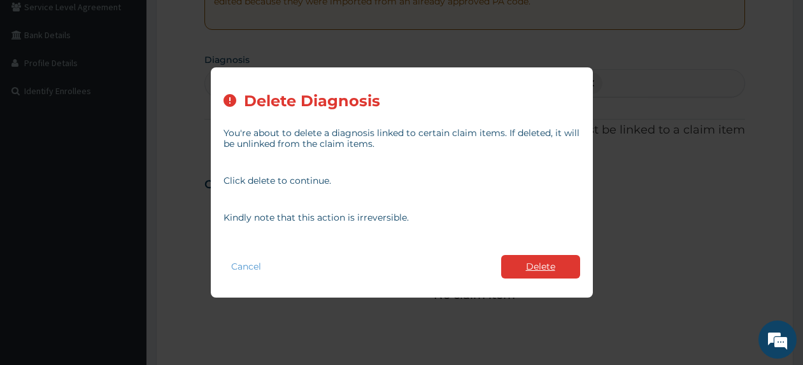  Describe the element at coordinates (38, 80) in the screenshot. I see `img: d_794563401_company_1708531726252_794563401` at that location.